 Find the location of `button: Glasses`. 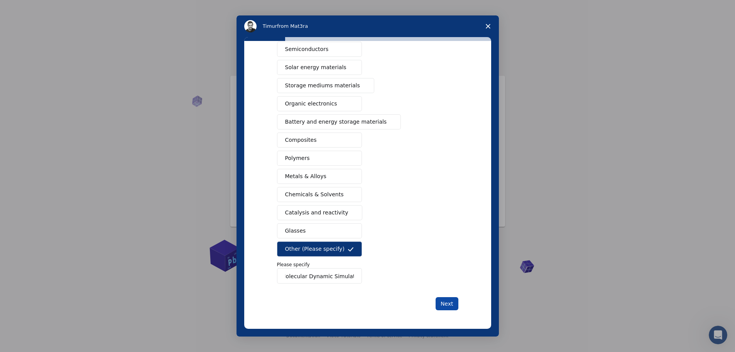

button: Glasses is located at coordinates (319, 230).